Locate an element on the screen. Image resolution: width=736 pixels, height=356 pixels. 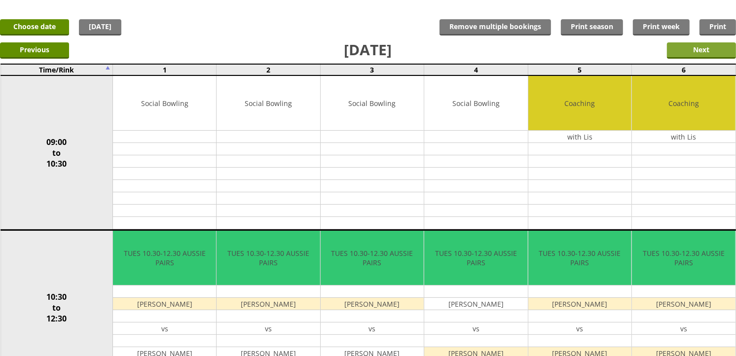
td: 1 is located at coordinates (165, 70).